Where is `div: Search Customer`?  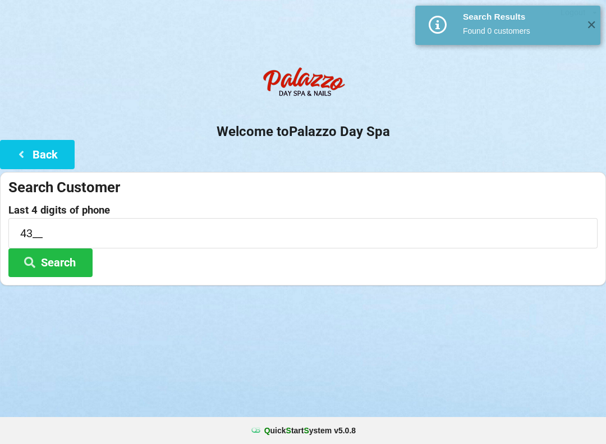 div: Search Customer is located at coordinates (303, 187).